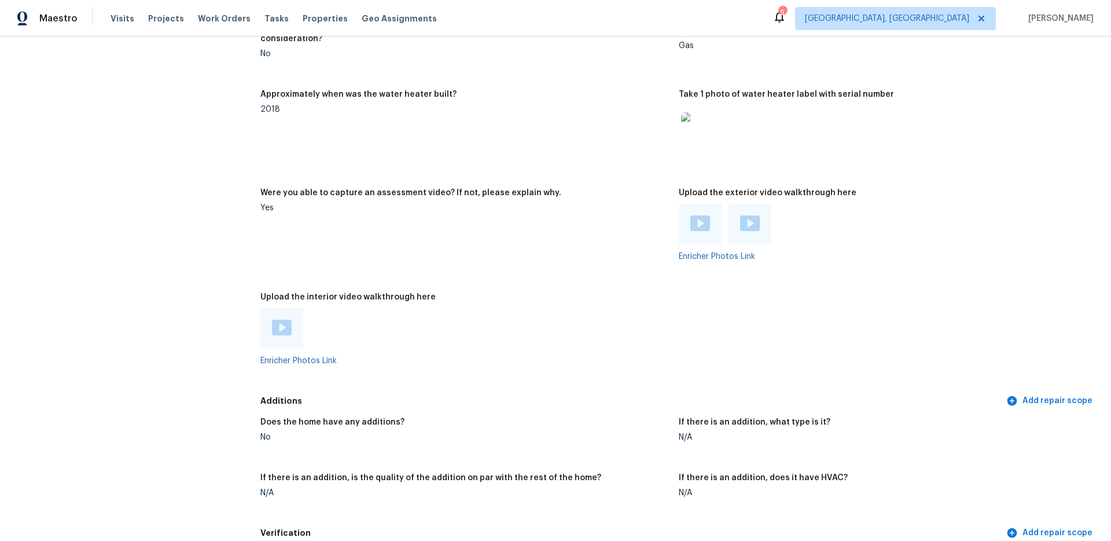 Image resolution: width=1111 pixels, height=541 pixels. What do you see at coordinates (768, 193) in the screenshot?
I see `h5: Upload the exterior video walkthrough here` at bounding box center [768, 193].